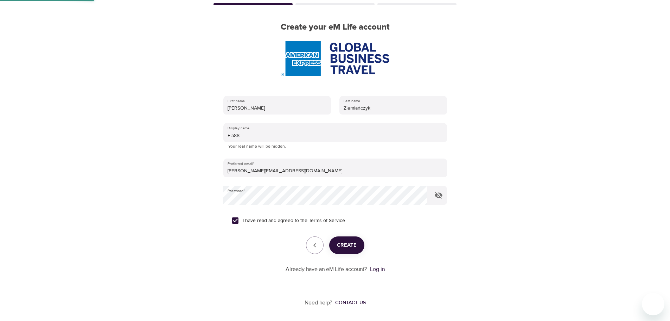  I want to click on a: Contact us, so click(349, 302).